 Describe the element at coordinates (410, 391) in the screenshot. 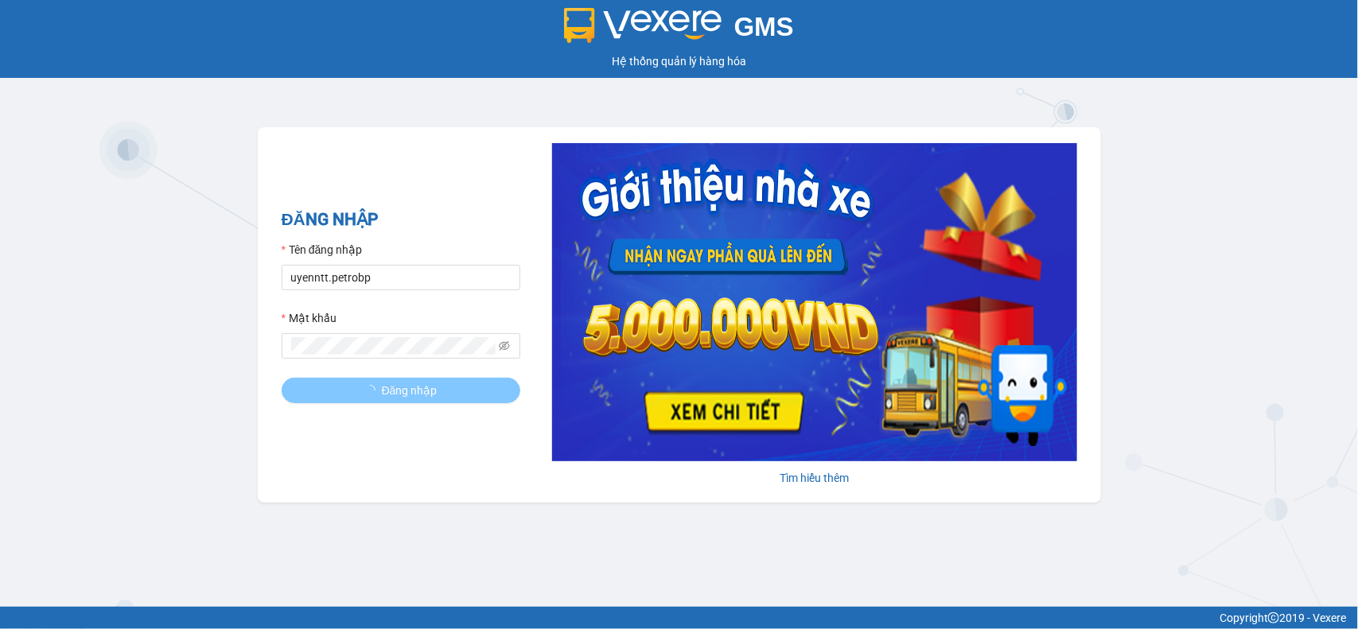

I see `span: Đăng nhập` at that location.